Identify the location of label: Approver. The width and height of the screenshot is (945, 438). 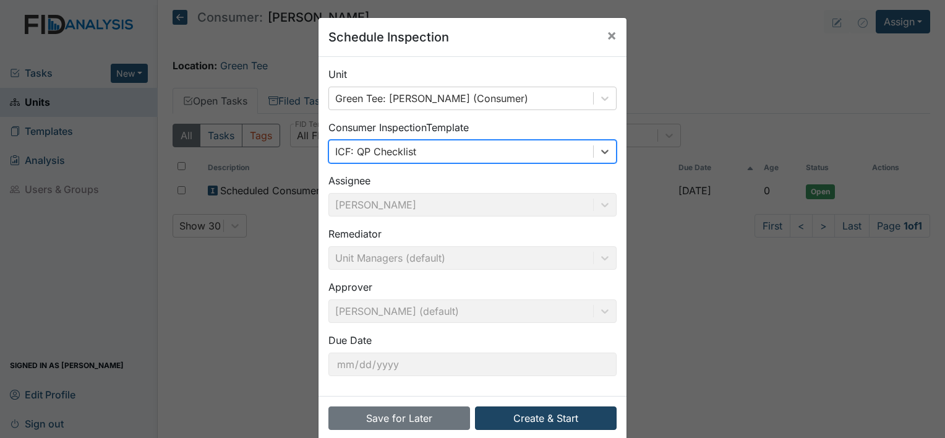
(350, 287).